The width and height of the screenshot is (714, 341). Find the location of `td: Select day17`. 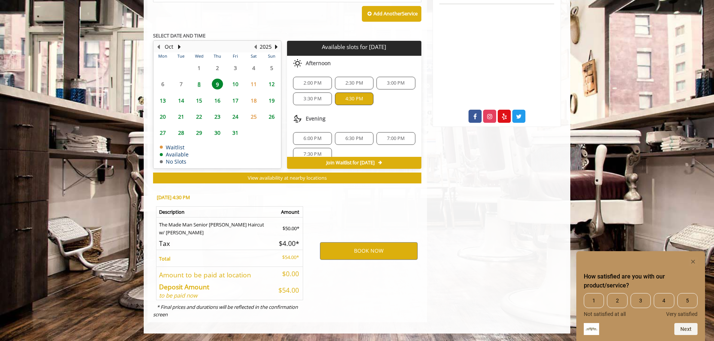

td: Select day17 is located at coordinates (235, 100).